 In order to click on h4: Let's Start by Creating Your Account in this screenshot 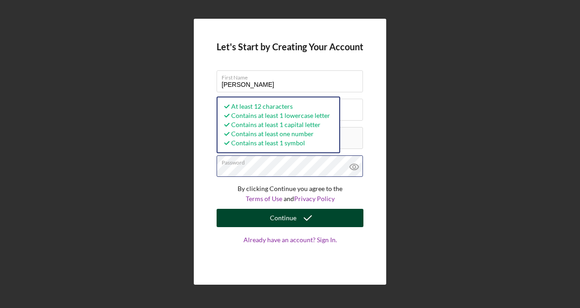, I will do `click(290, 47)`.